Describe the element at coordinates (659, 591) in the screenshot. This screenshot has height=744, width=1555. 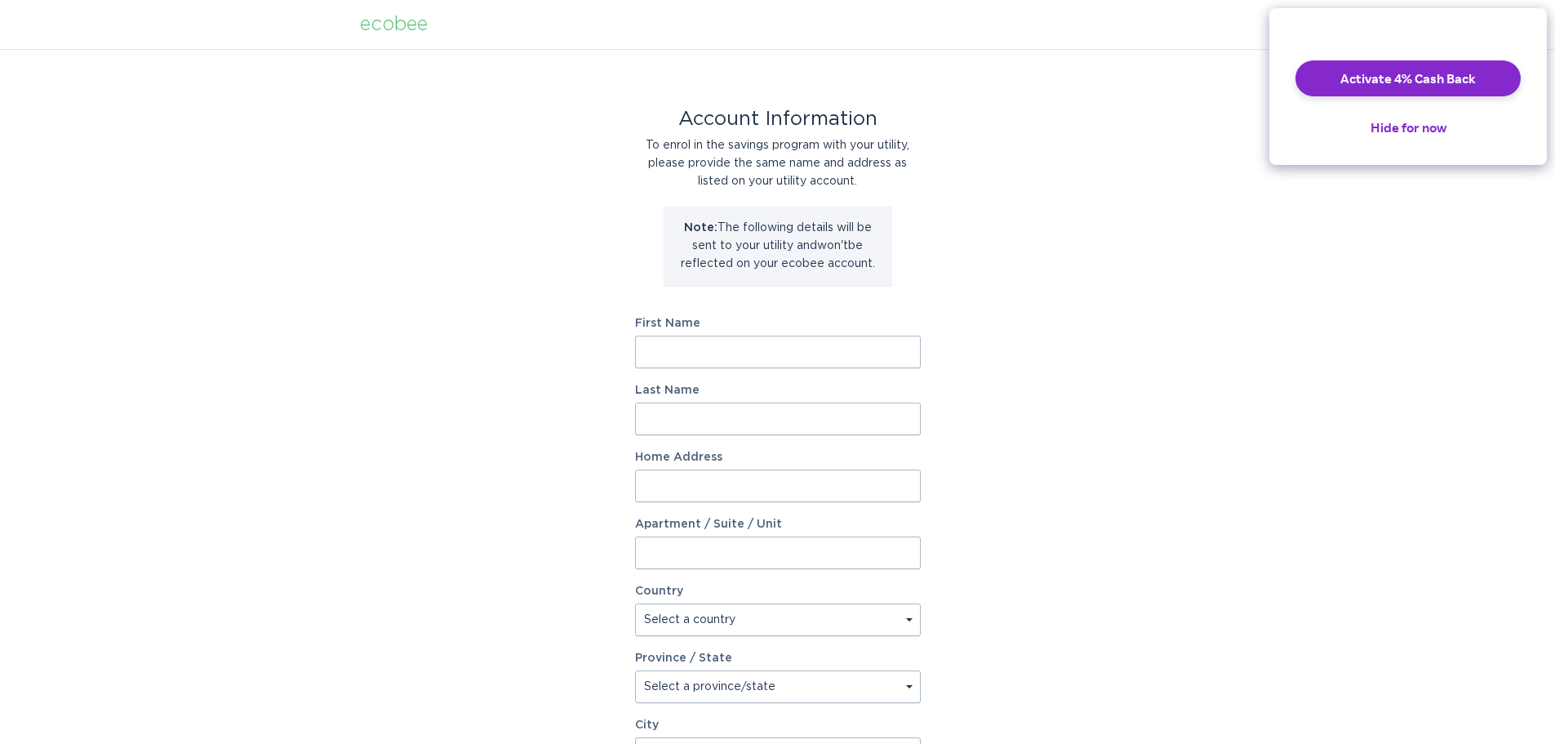
I see `label: Country` at that location.